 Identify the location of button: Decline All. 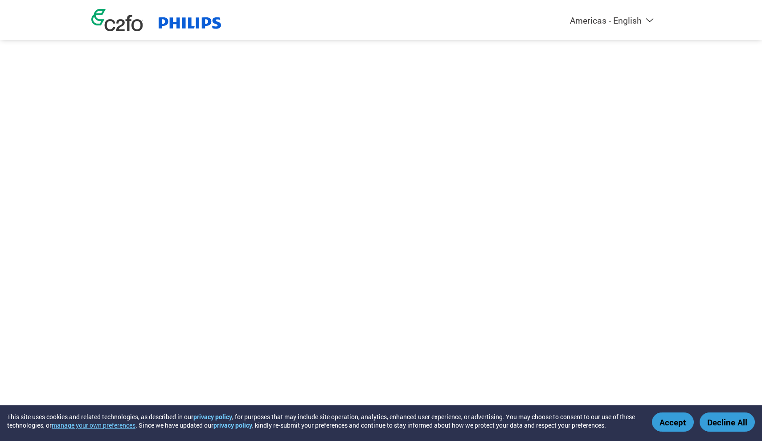
(727, 421).